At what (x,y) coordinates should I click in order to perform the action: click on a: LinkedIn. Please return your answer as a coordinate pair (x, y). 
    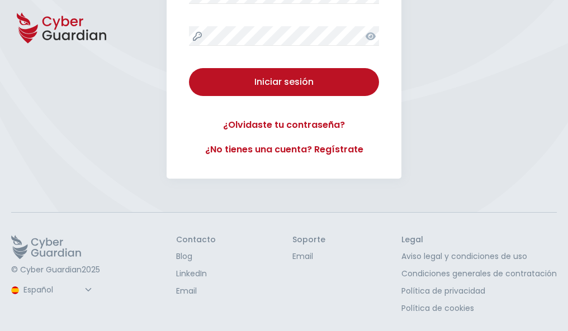
    Looking at the image, I should click on (196, 274).